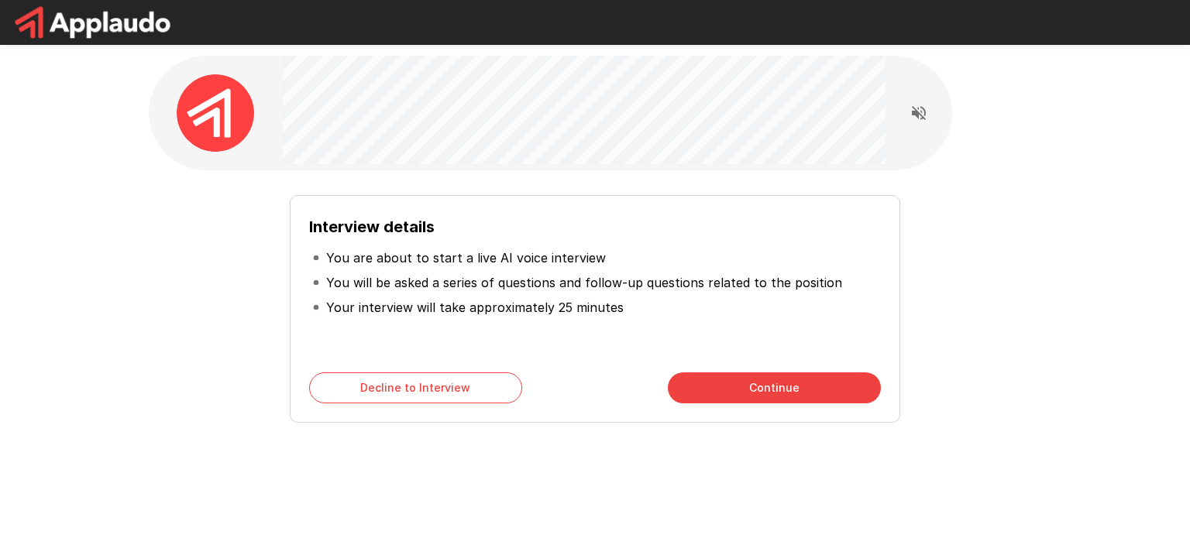 The image size is (1190, 538). Describe the element at coordinates (372, 227) in the screenshot. I see `b: Interview details` at that location.